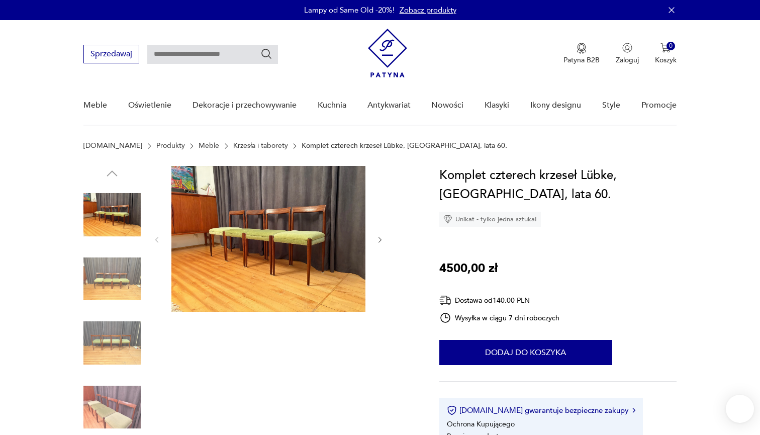 The height and width of the screenshot is (435, 760). I want to click on p: Lampy od Same Old -20%!, so click(349, 10).